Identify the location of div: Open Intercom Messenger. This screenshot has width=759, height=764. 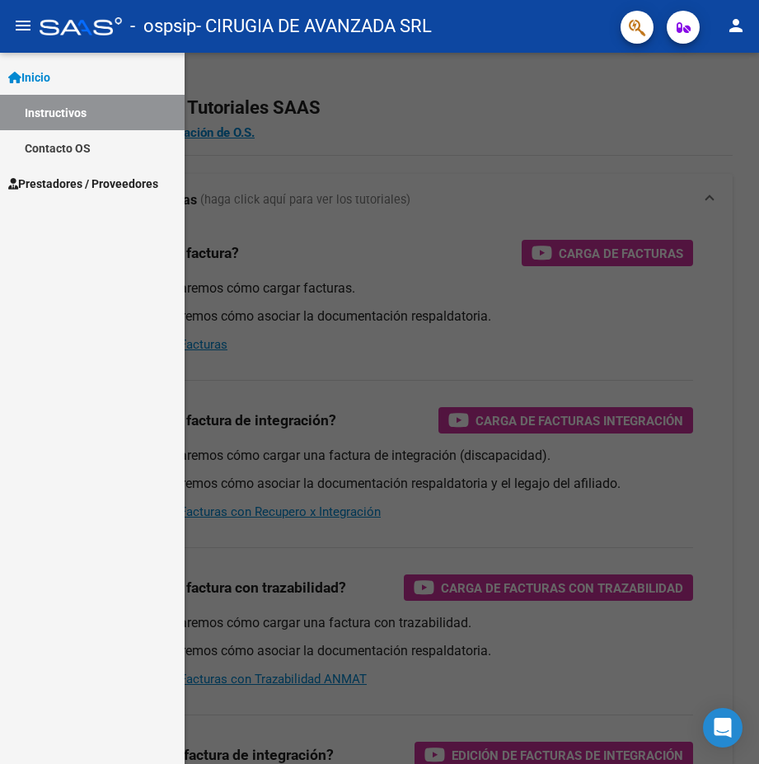
(723, 728).